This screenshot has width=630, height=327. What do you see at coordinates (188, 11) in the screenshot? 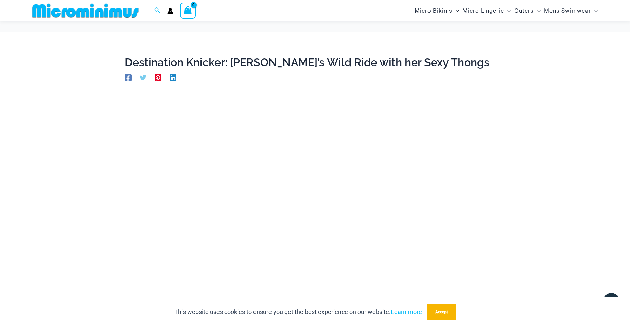
I see `a: View Shopping Cart, empty` at bounding box center [188, 11].